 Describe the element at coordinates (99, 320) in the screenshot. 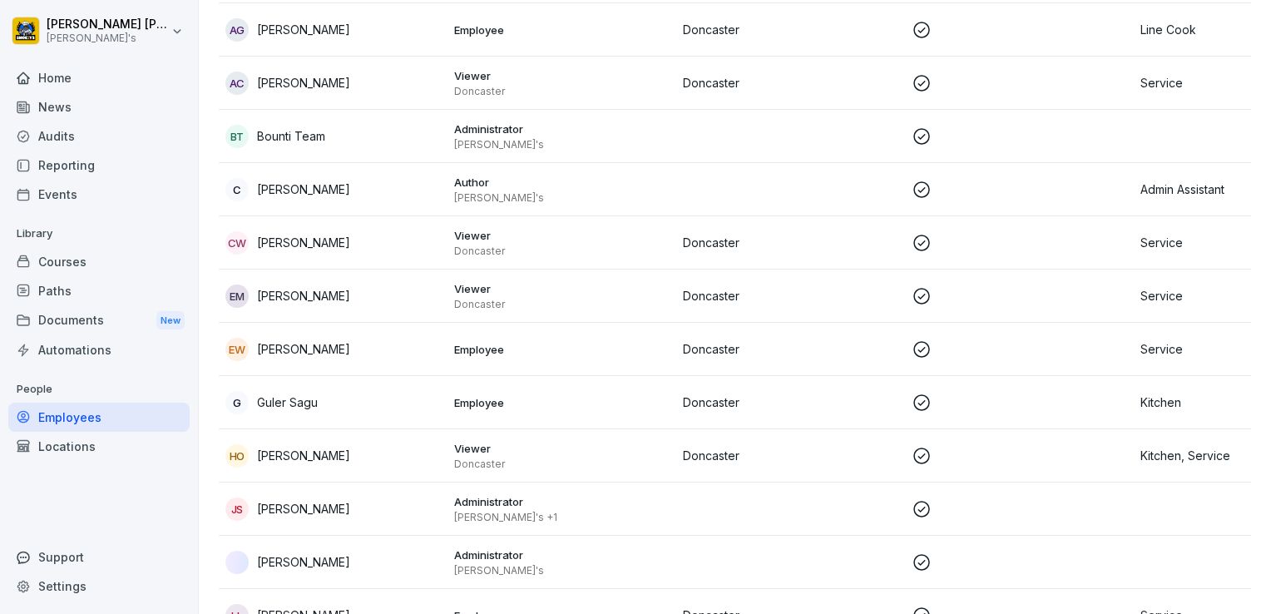

I see `a: DocumentsNew` at that location.